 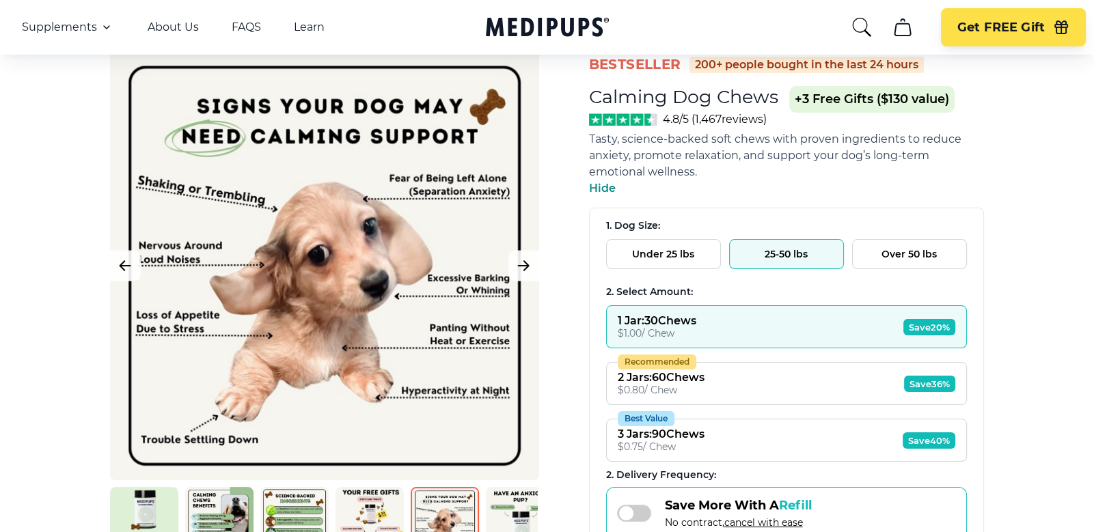 I want to click on div: Recommended, so click(x=657, y=362).